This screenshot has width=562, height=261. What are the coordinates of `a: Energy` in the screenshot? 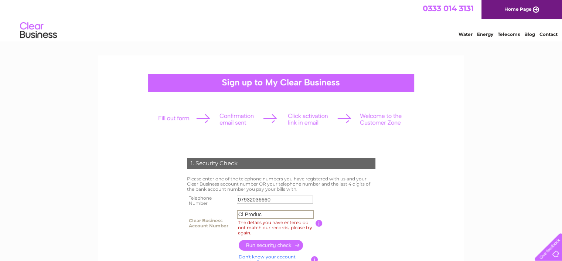 It's located at (485, 34).